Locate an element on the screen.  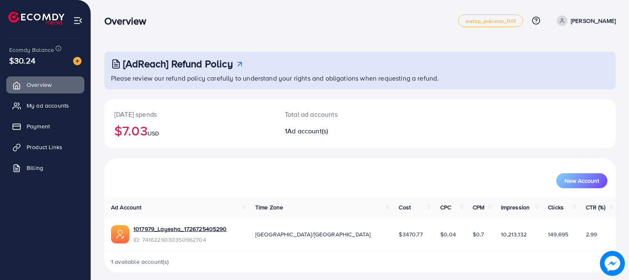
a: 1017979_Layesha_1726725405290 is located at coordinates (180, 229).